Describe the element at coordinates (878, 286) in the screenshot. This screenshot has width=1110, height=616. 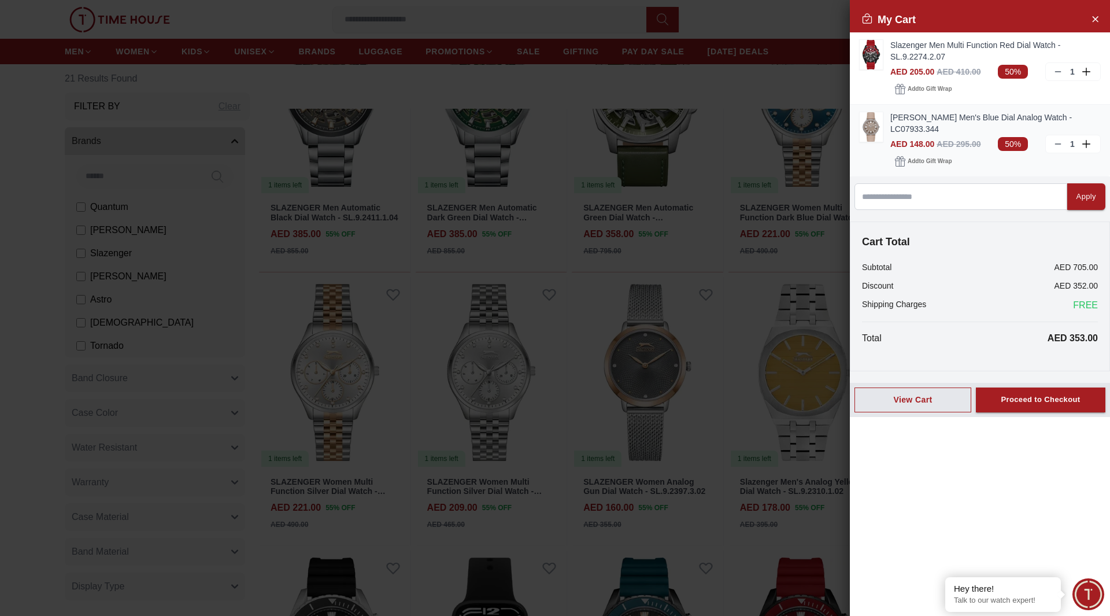
I see `p: Discount` at that location.